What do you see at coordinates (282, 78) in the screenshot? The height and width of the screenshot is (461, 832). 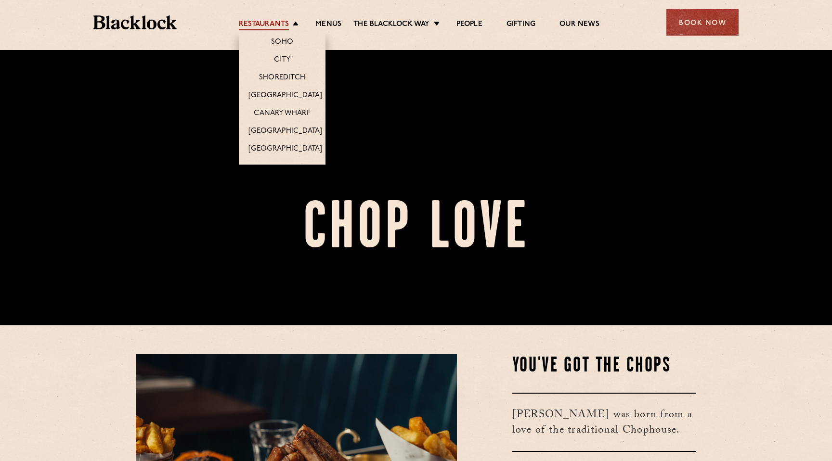 I see `a: Shoreditch` at bounding box center [282, 78].